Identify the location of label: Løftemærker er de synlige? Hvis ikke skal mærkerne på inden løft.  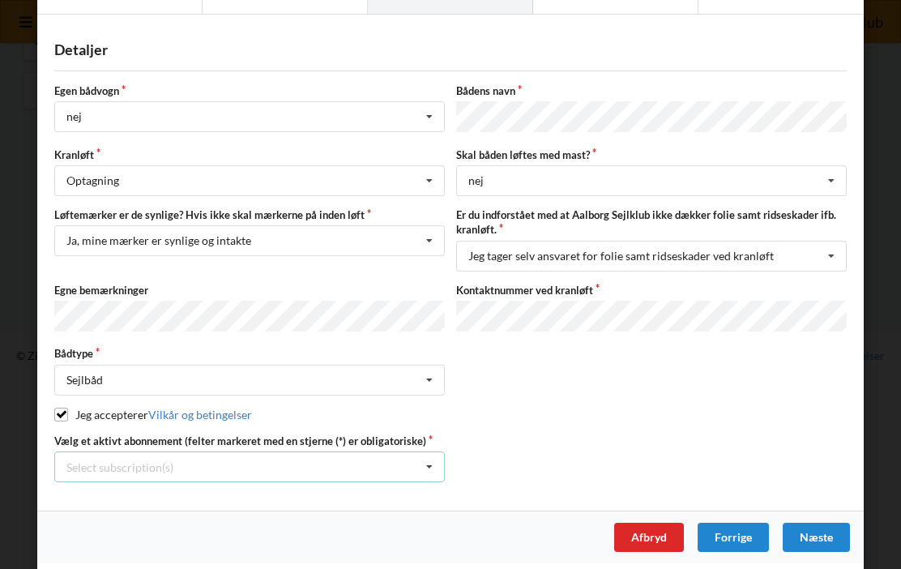
(249, 215).